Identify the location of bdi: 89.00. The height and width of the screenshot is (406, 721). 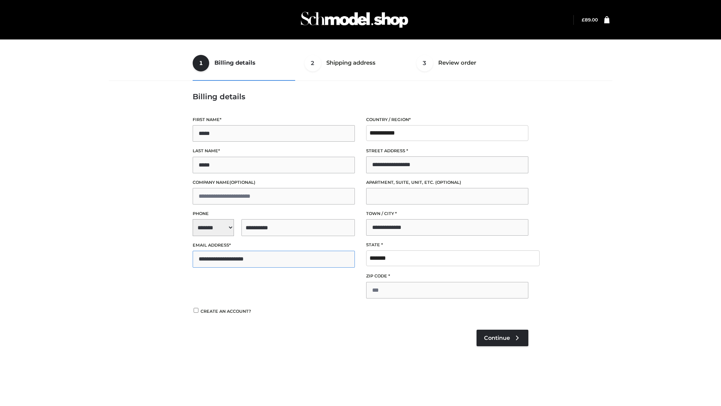
(590, 20).